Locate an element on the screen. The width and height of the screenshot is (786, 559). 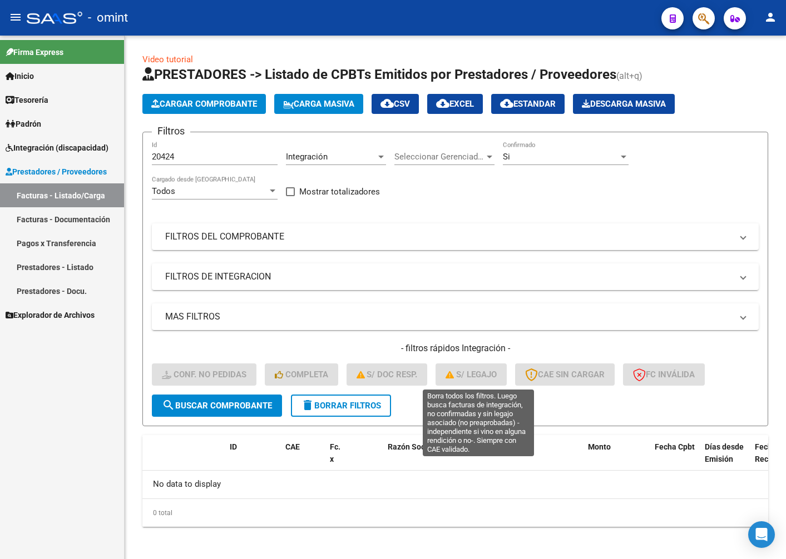
span: Días desde Emisión is located at coordinates (724, 453).